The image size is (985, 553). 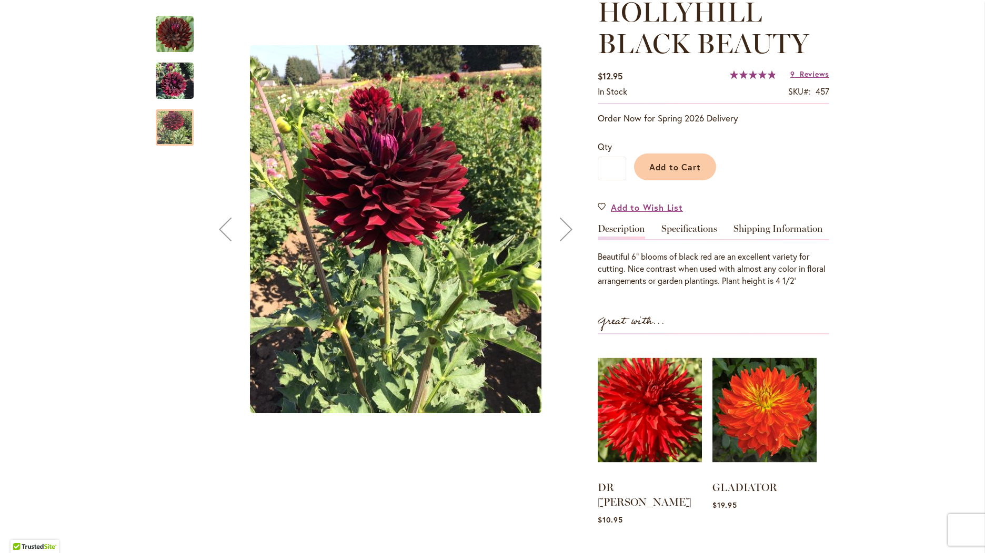 I want to click on img: DR LES, so click(x=650, y=410).